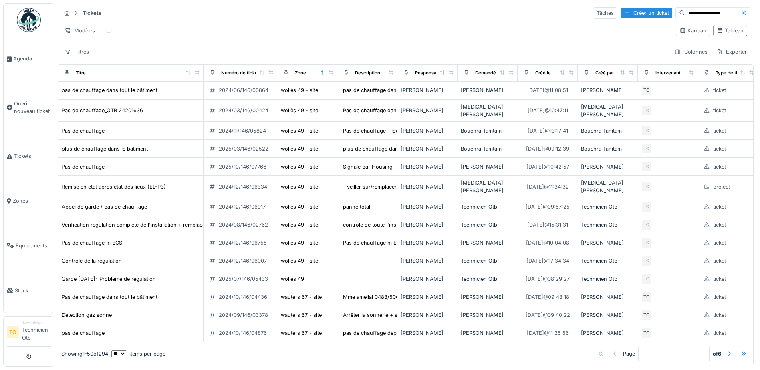 This screenshot has height=370, width=760. I want to click on a: Tickets, so click(29, 156).